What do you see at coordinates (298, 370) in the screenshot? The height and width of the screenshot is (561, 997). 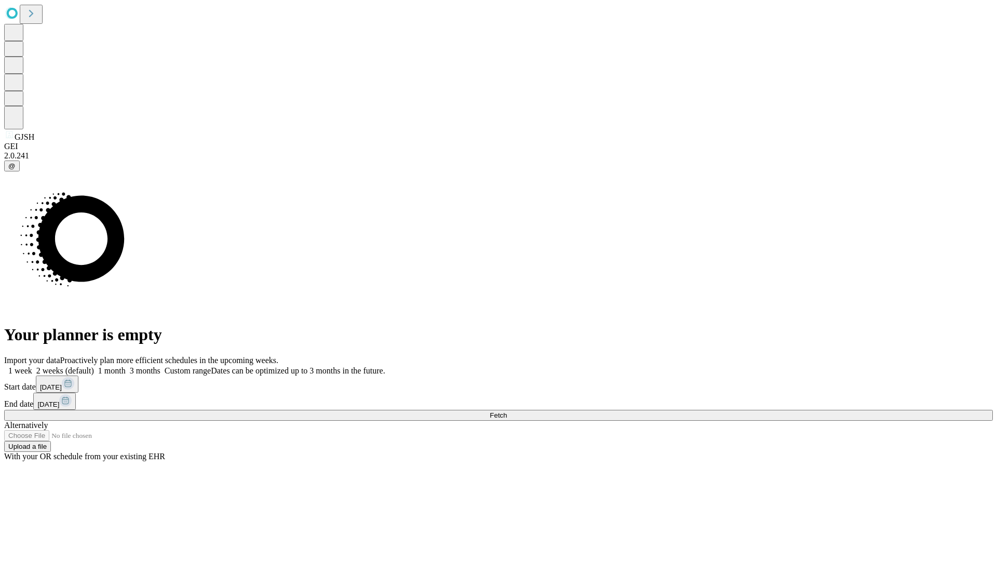 I see `span: Dates can be optimized up to 3 months in the future.` at bounding box center [298, 370].